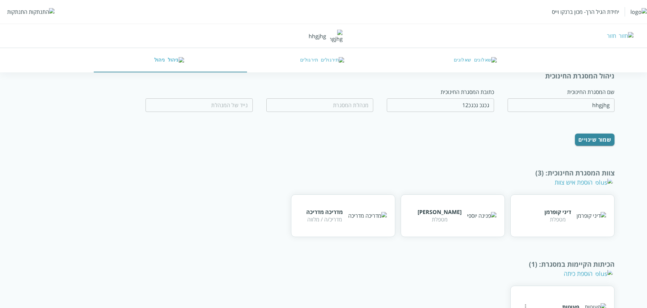  I want to click on div: מדריכ/ה / מלווה, so click(325, 220).